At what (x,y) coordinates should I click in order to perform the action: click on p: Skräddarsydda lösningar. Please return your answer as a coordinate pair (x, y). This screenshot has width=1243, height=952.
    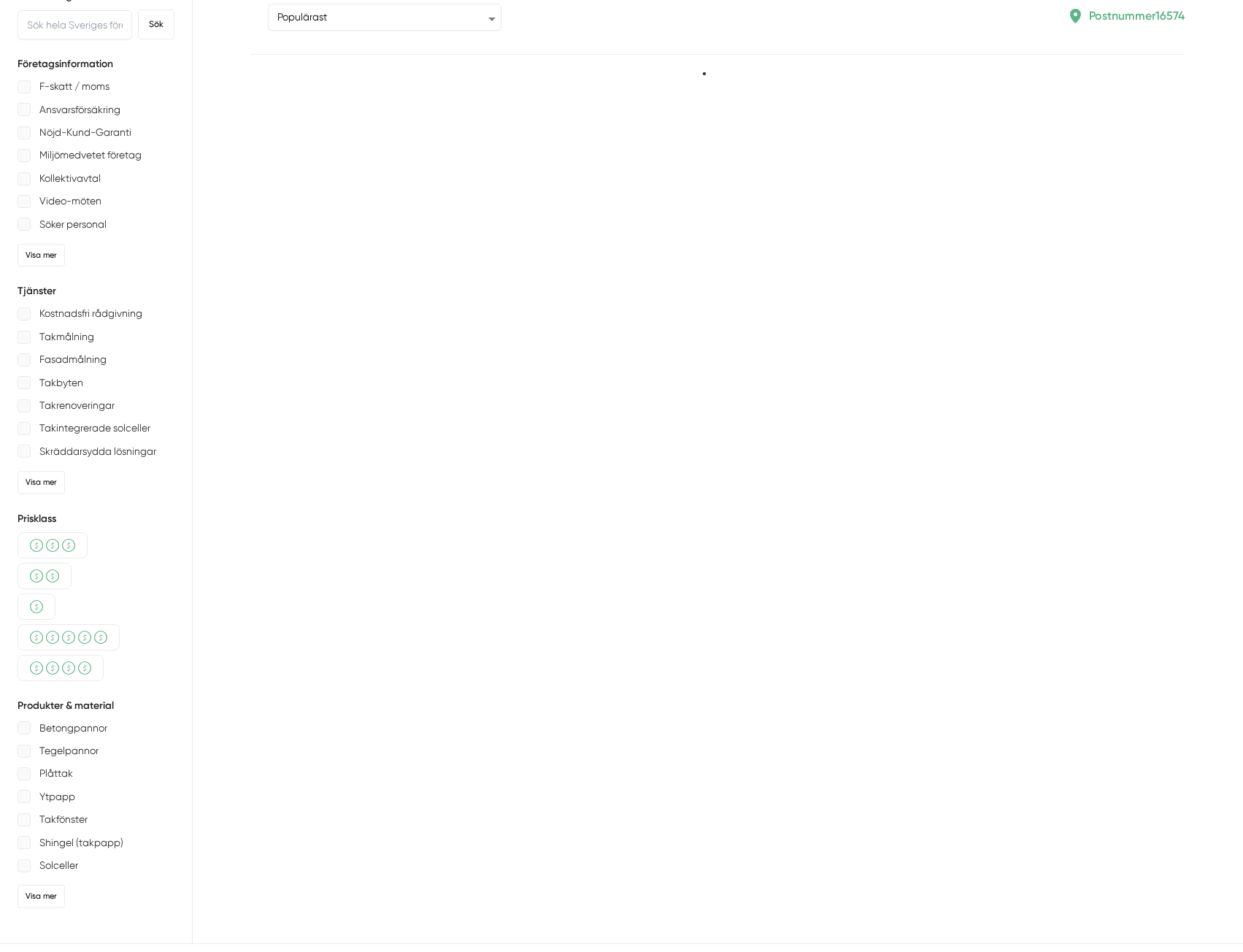
    Looking at the image, I should click on (98, 451).